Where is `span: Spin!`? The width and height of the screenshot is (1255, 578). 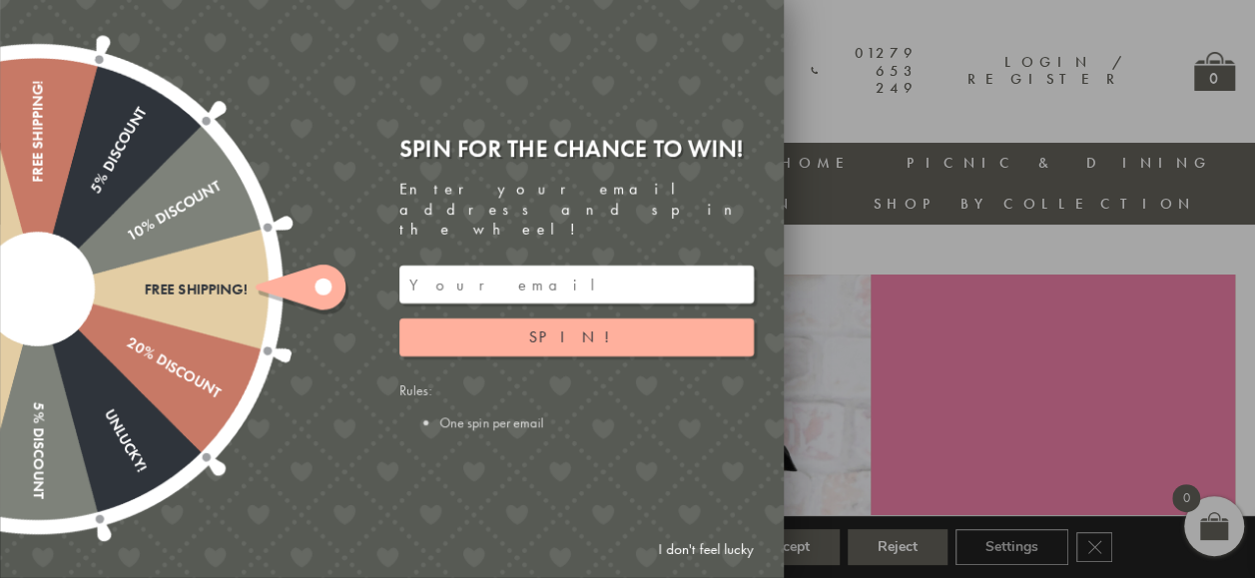
span: Spin! is located at coordinates (576, 337).